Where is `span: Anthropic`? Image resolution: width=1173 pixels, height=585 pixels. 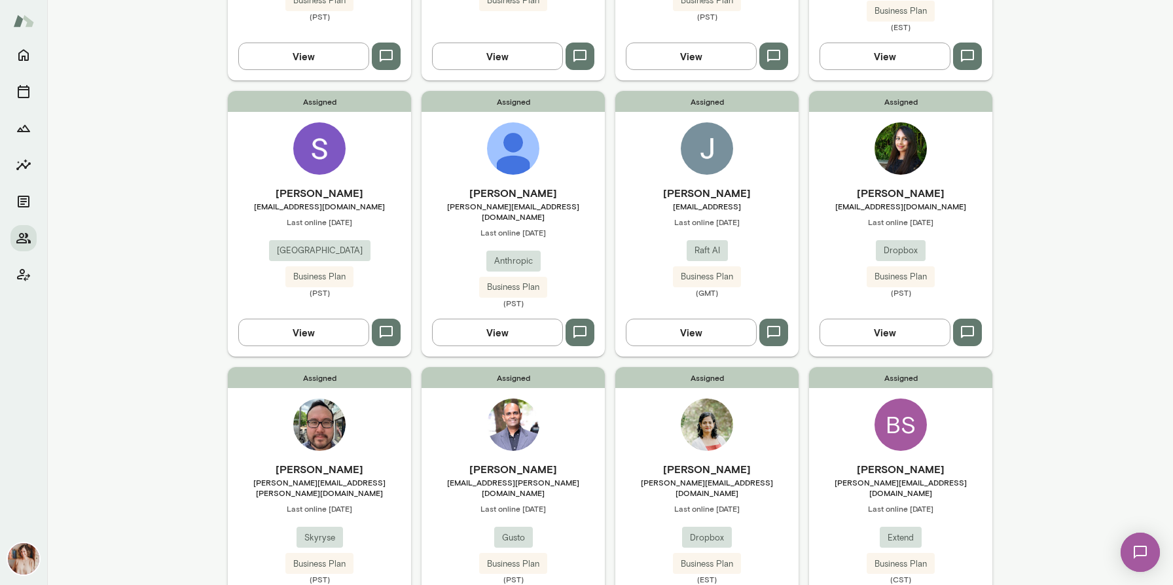
span: Anthropic is located at coordinates (513, 261).